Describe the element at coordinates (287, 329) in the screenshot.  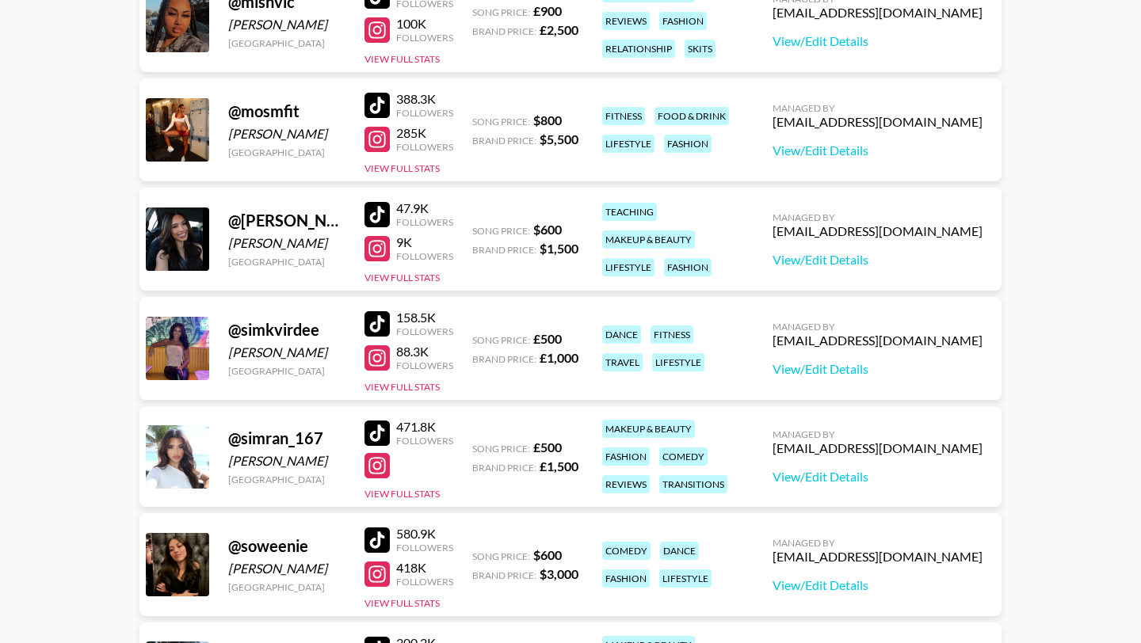
I see `div: @ simkvirdee` at that location.